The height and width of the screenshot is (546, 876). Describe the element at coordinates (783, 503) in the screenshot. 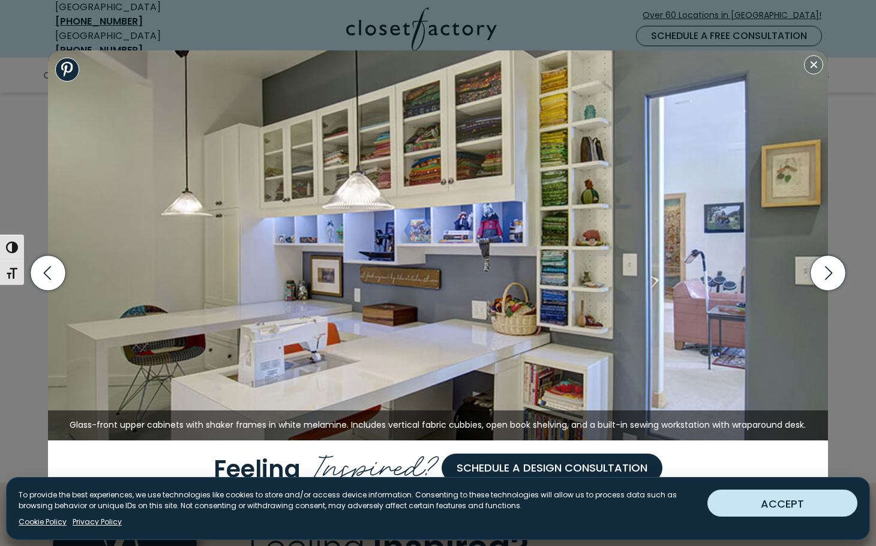

I see `button: ACCEPT` at that location.